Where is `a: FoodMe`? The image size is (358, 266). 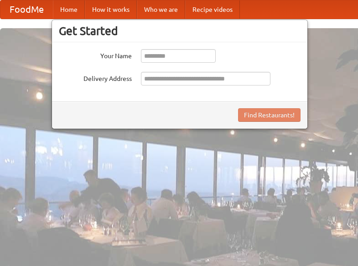
a: FoodMe is located at coordinates (26, 10).